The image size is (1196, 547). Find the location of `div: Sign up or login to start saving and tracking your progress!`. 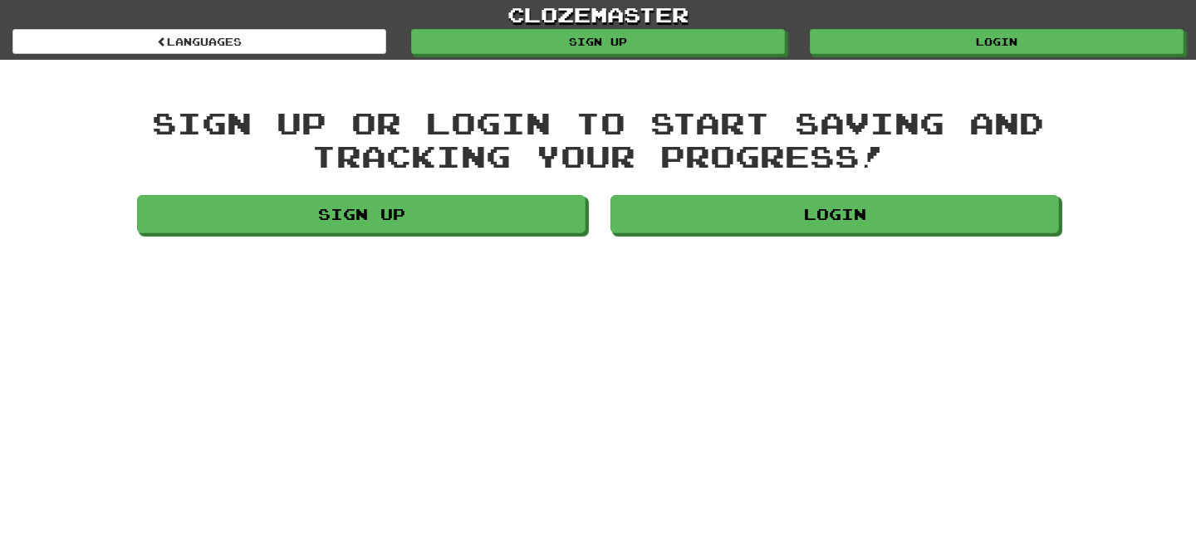

div: Sign up or login to start saving and tracking your progress! is located at coordinates (598, 139).